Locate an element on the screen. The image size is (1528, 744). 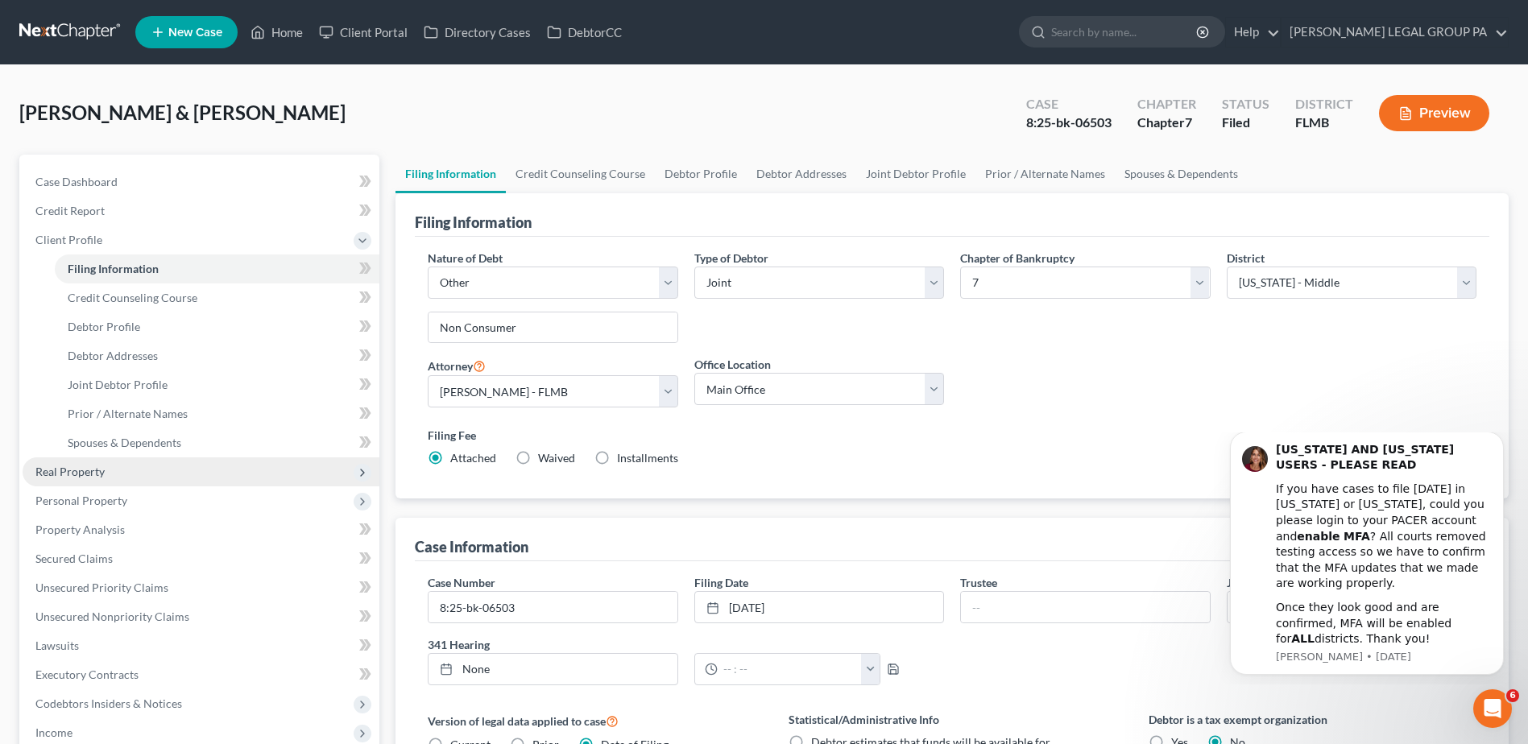
input: Enter other nature... is located at coordinates (553, 328).